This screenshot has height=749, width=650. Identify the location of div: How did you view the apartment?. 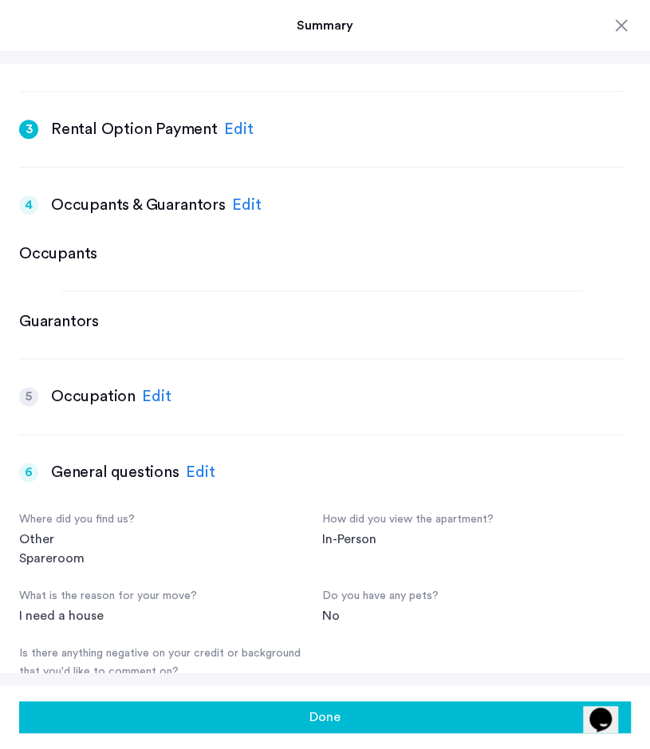
(474, 520).